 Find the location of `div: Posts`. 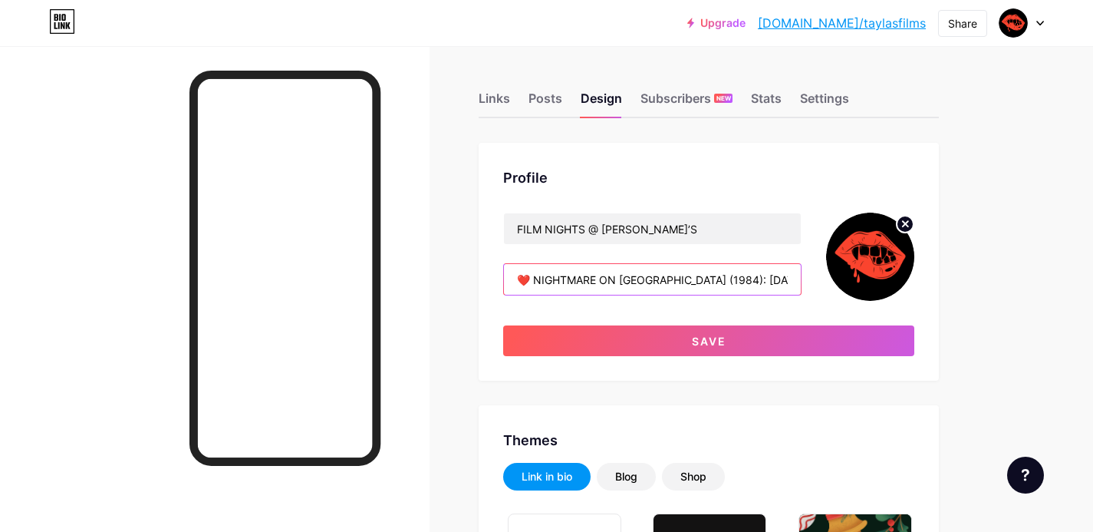

div: Posts is located at coordinates (546, 103).